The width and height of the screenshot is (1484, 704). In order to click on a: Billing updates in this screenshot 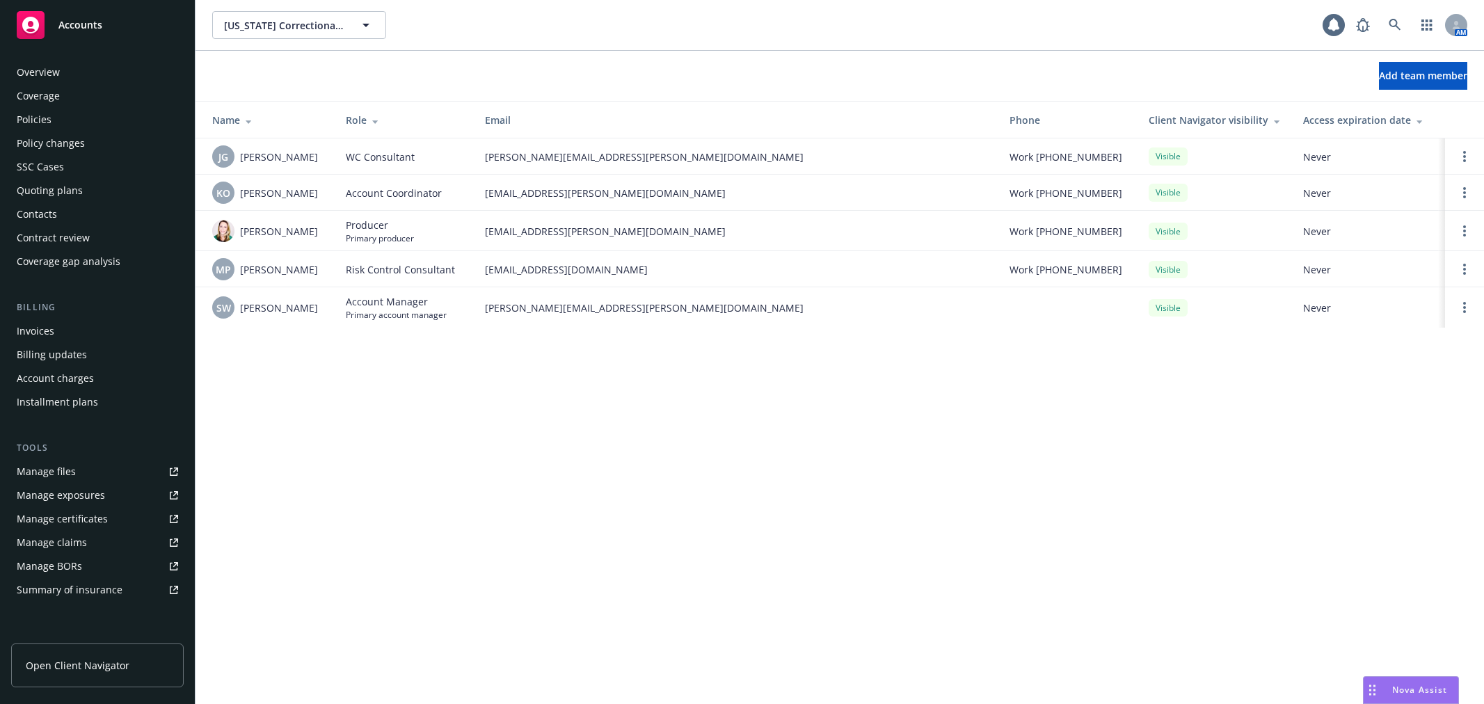, I will do `click(97, 355)`.